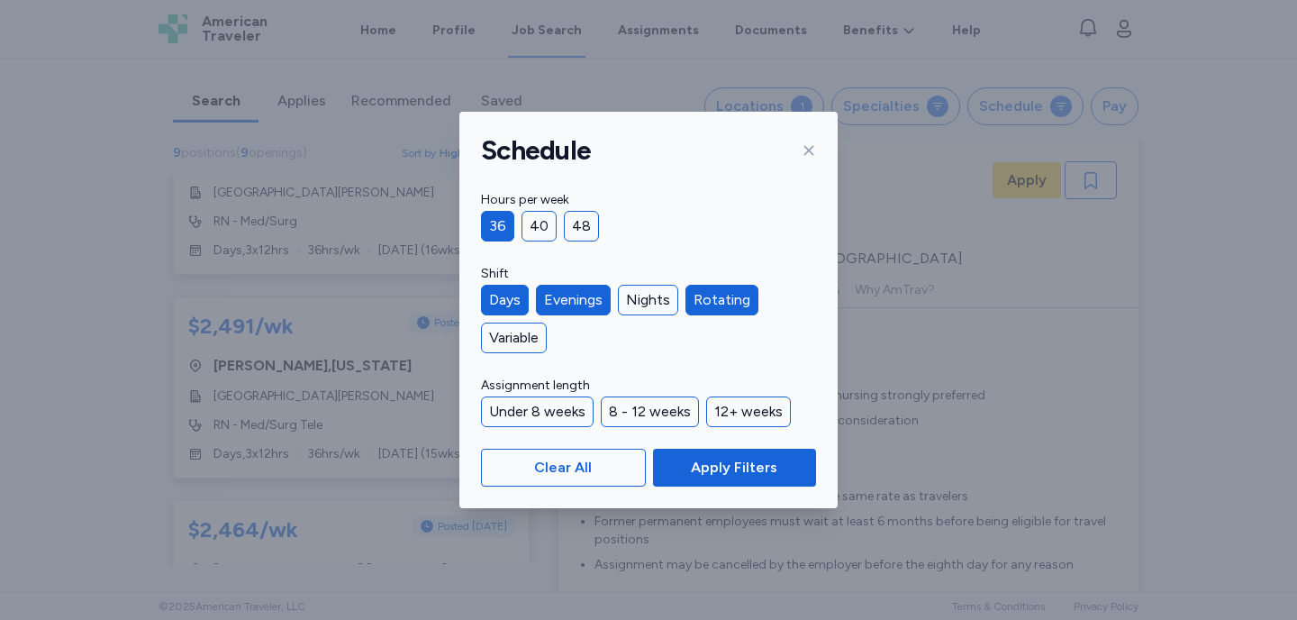 This screenshot has width=1297, height=620. Describe the element at coordinates (749, 412) in the screenshot. I see `div: 12+ weeks` at that location.